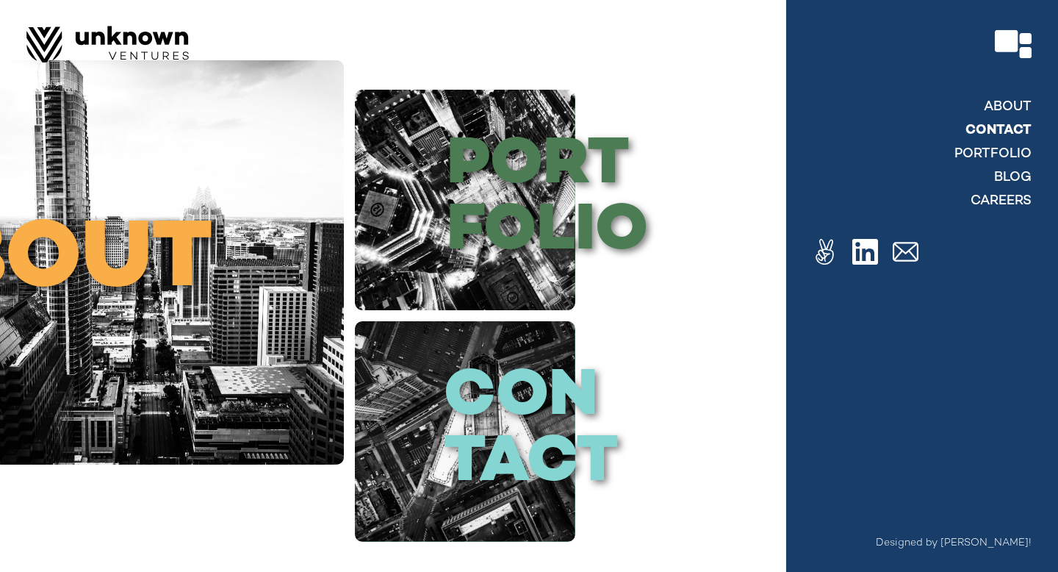  Describe the element at coordinates (1008, 107) in the screenshot. I see `a: About` at that location.